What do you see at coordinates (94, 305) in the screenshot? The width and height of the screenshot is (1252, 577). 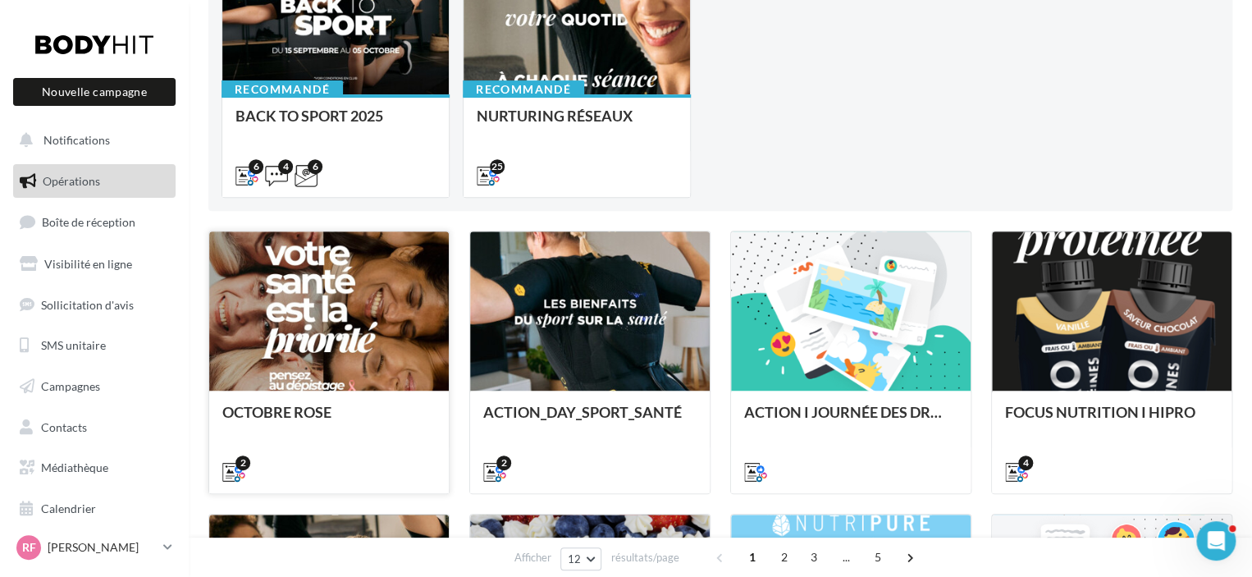 I see `a: Sollicitation d'avis` at bounding box center [94, 305].